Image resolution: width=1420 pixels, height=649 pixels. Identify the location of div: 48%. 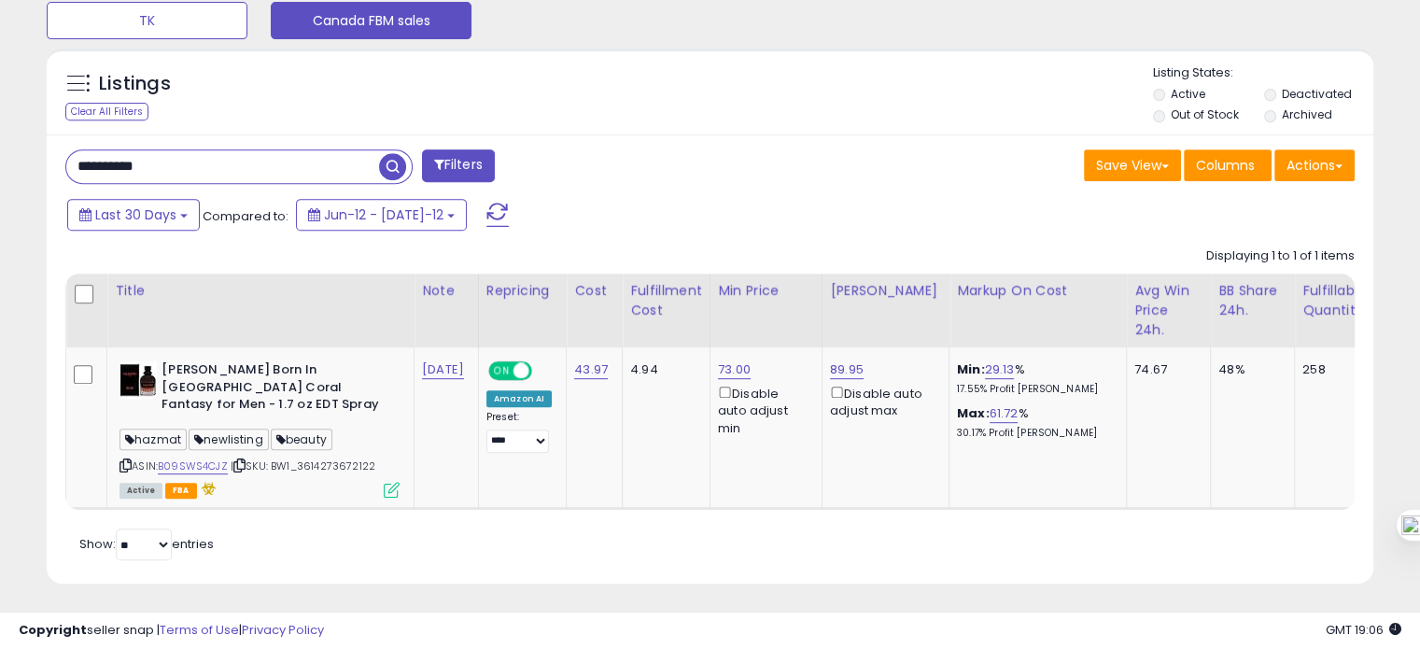
(1250, 370).